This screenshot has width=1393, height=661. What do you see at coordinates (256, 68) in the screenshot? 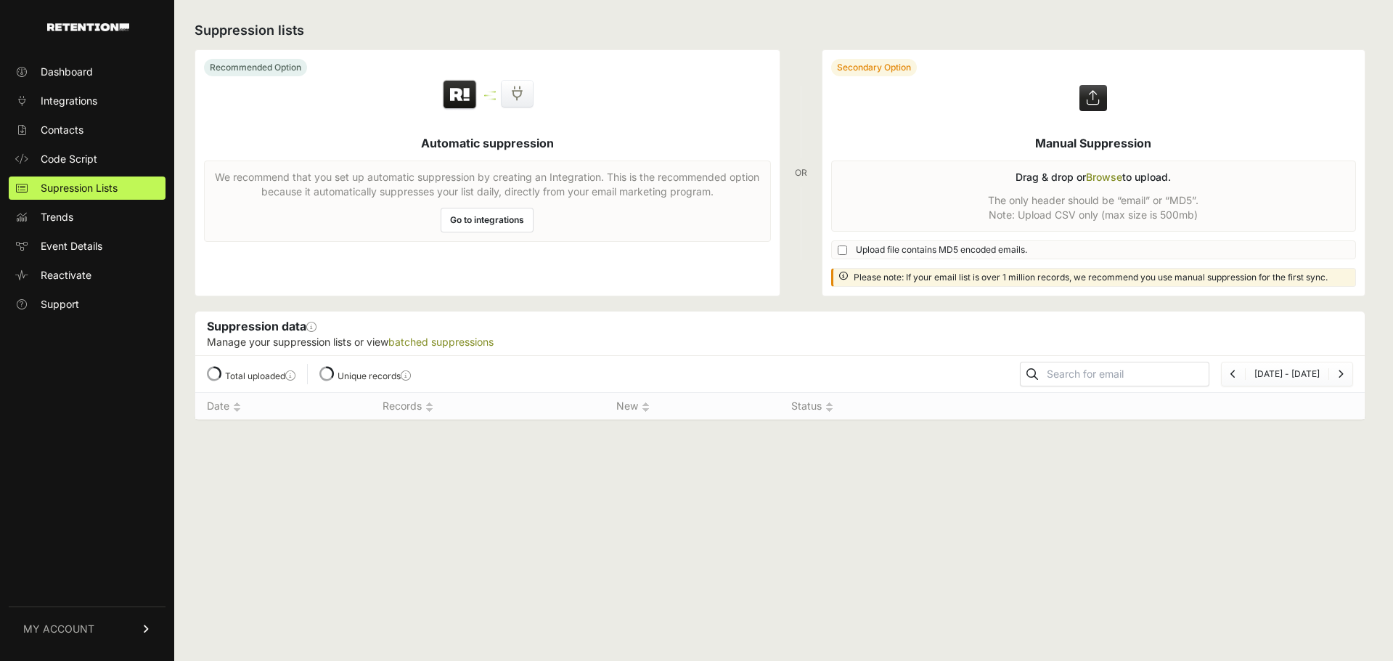
I see `div: Recommended Option` at bounding box center [256, 68].